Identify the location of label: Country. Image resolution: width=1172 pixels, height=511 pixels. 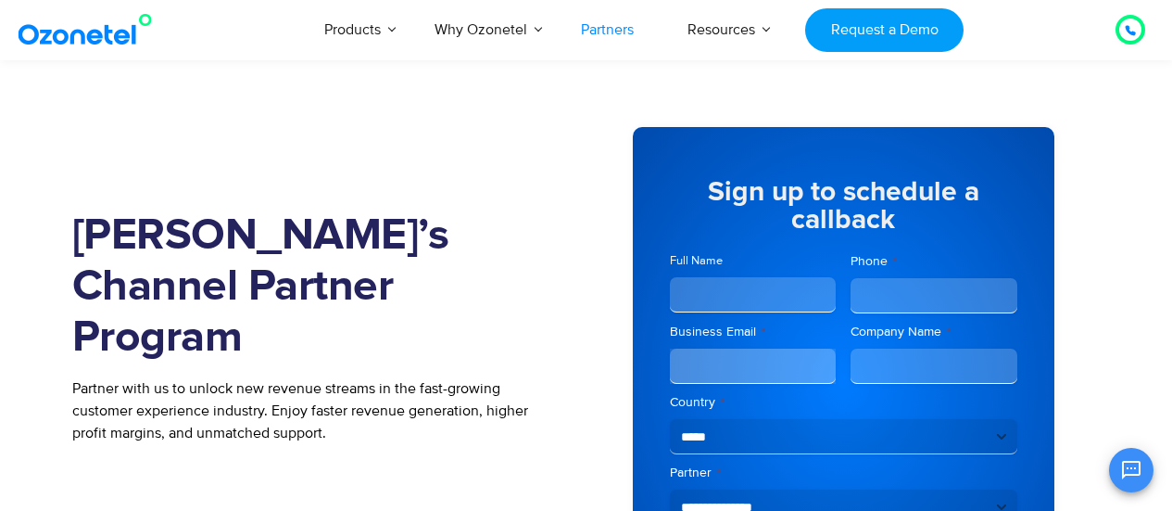
(843, 402).